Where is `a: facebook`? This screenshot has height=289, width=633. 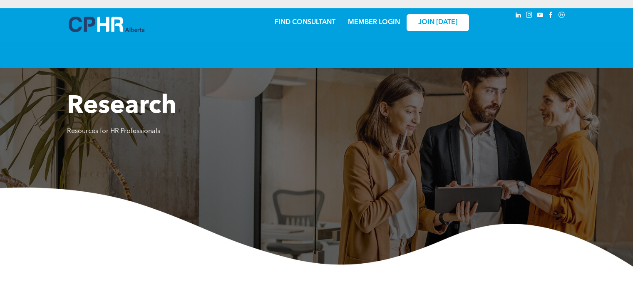 a: facebook is located at coordinates (551, 16).